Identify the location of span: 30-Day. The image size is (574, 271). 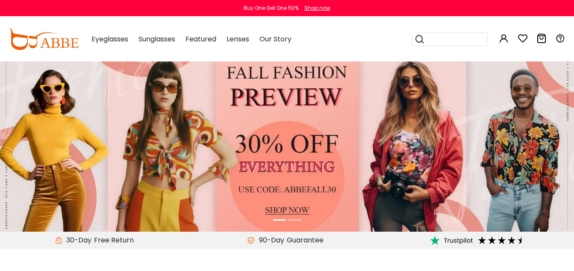
(76, 241).